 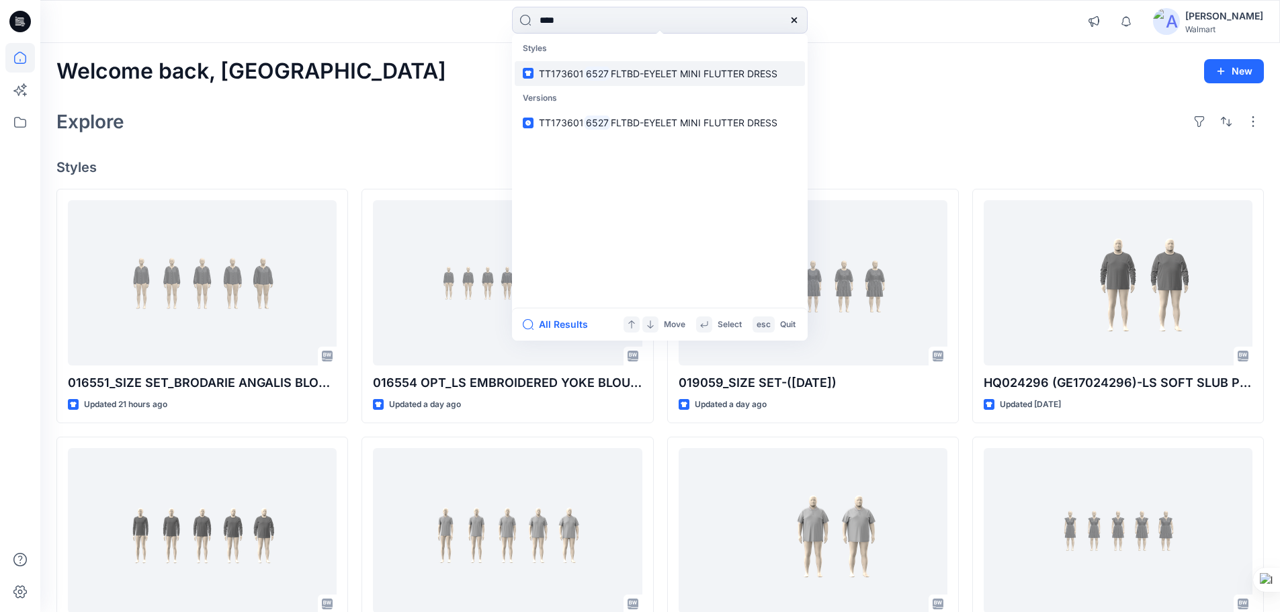 What do you see at coordinates (560, 325) in the screenshot?
I see `button: All Results` at bounding box center [560, 325].